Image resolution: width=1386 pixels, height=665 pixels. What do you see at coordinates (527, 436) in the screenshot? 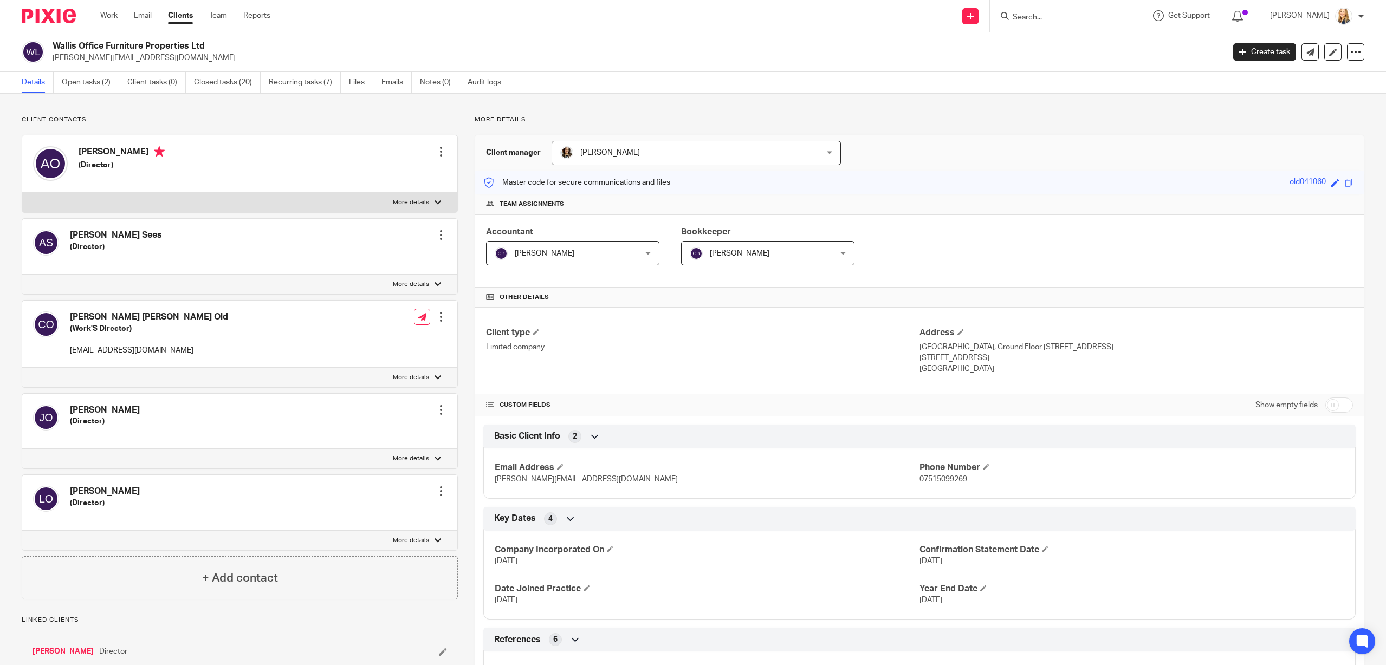
I see `span: Basic Client Info` at bounding box center [527, 436].